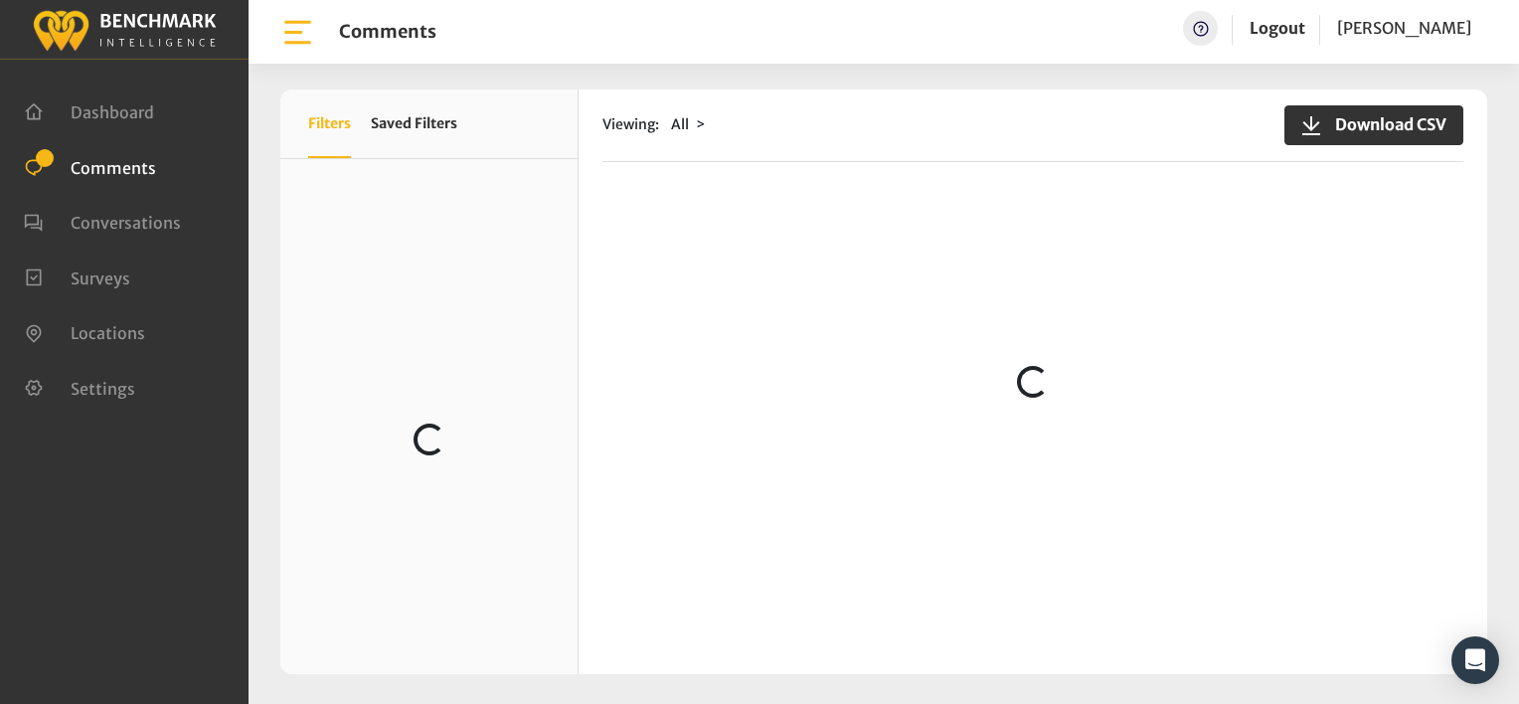  I want to click on img: bar, so click(297, 32).